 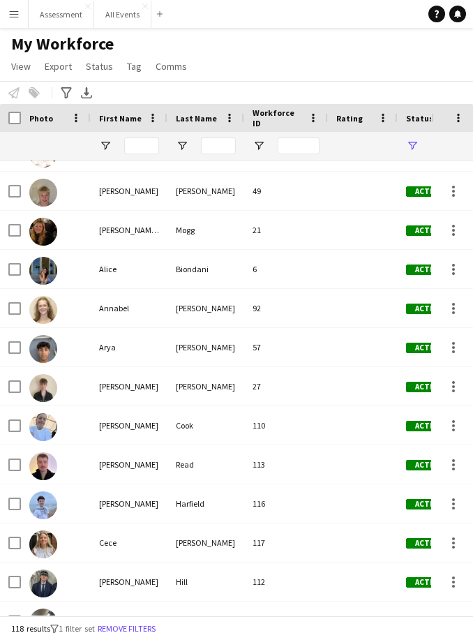 I want to click on div: 92, so click(x=286, y=308).